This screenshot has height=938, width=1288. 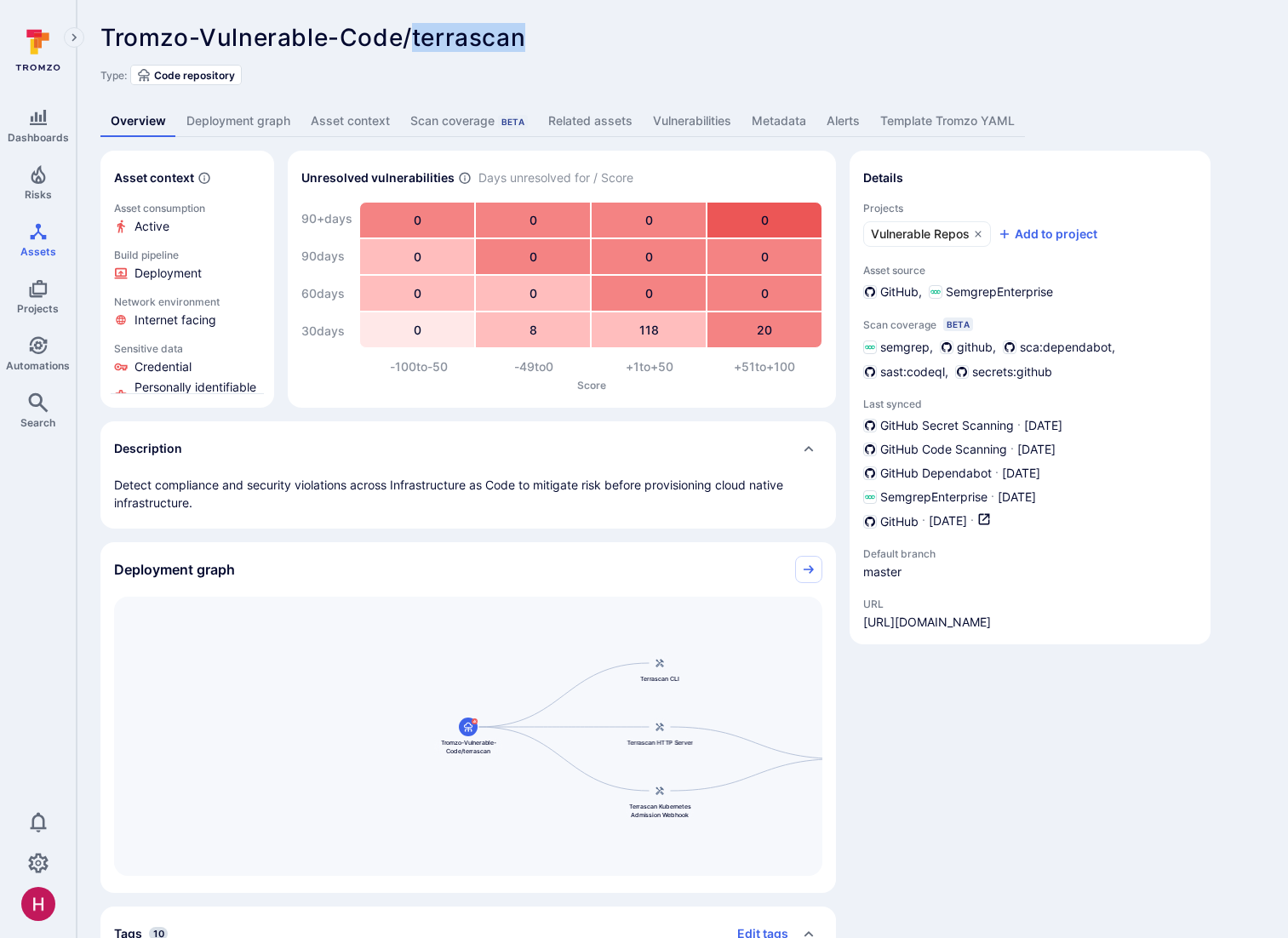 I want to click on h2: Unresolved vulnerabilities, so click(x=378, y=178).